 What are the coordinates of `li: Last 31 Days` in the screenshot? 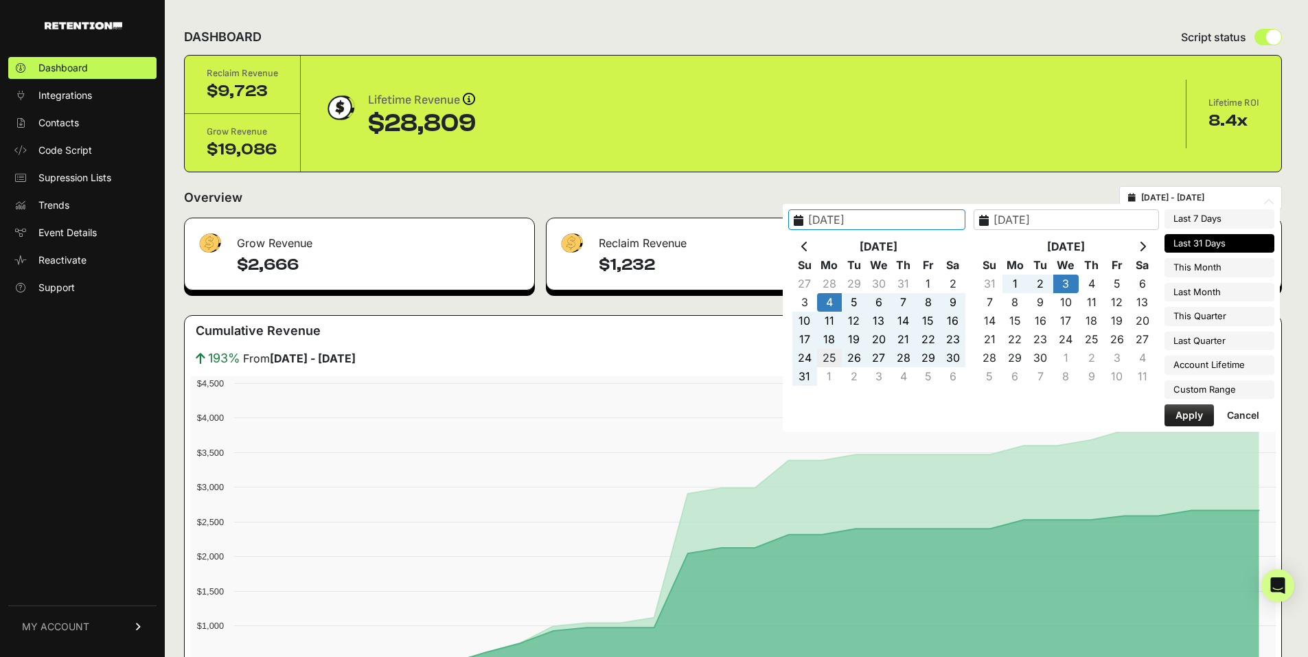 It's located at (1219, 244).